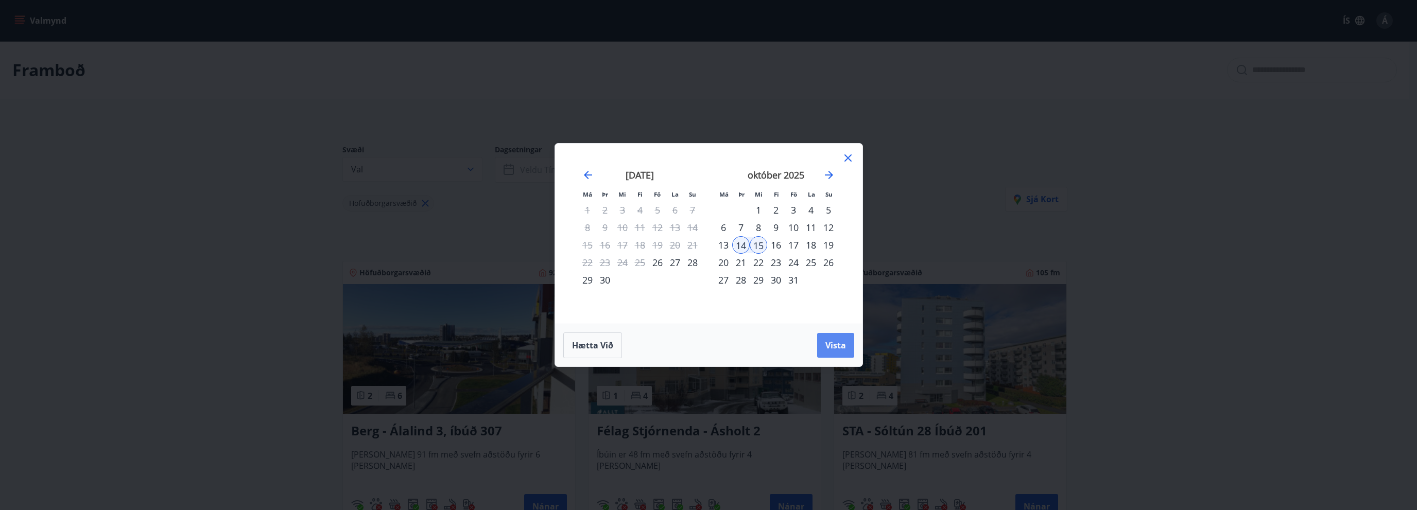 This screenshot has height=510, width=1417. Describe the element at coordinates (693, 210) in the screenshot. I see `td: Not available. sunnudagur, 7. september 2025` at that location.